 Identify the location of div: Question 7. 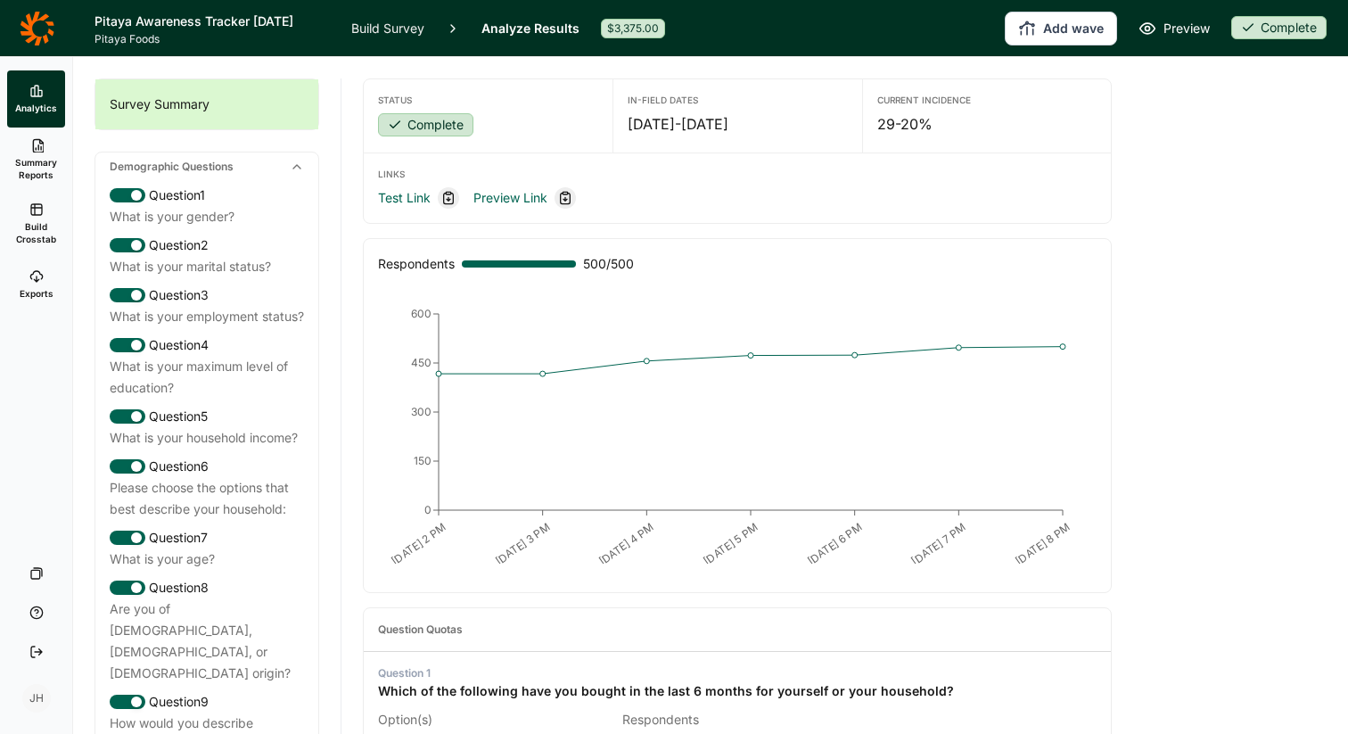
(207, 538).